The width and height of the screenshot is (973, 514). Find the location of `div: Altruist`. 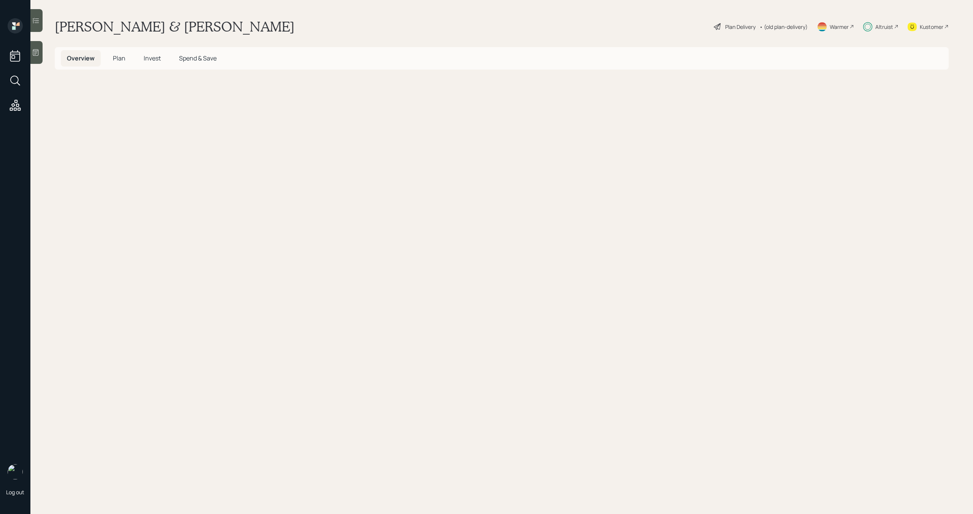

div: Altruist is located at coordinates (885, 27).